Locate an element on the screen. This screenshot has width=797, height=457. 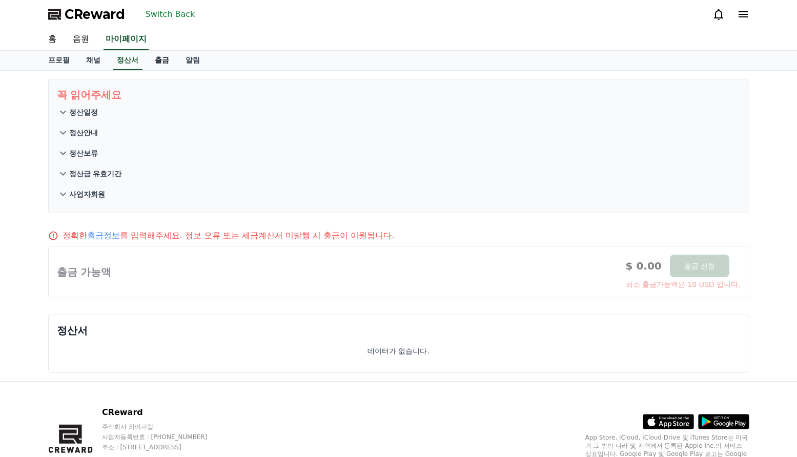
button: 정산보류 is located at coordinates (399, 153).